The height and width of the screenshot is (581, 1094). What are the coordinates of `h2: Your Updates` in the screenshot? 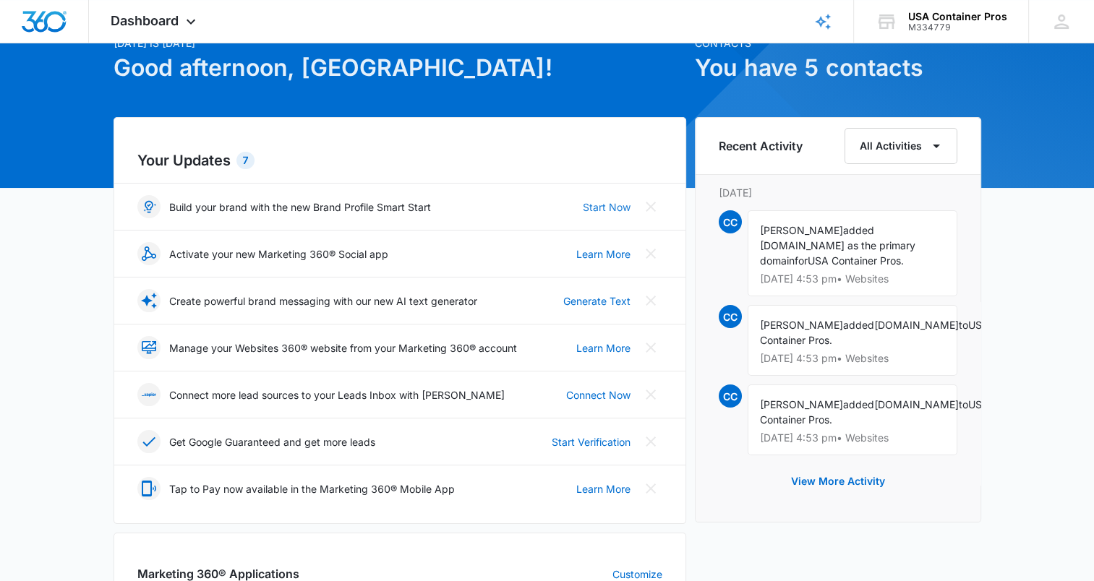 It's located at (400, 161).